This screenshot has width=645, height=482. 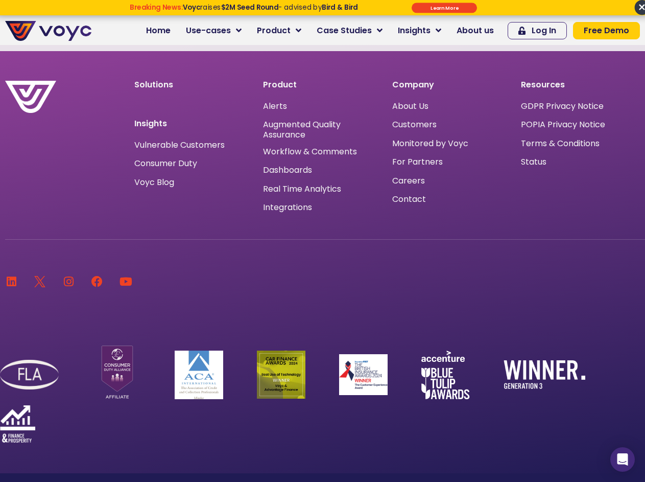 I want to click on div: Submit, so click(x=444, y=8).